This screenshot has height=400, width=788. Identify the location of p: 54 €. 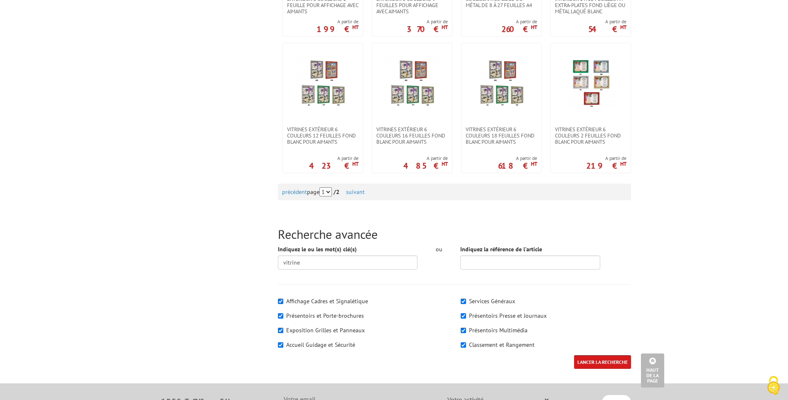
(607, 29).